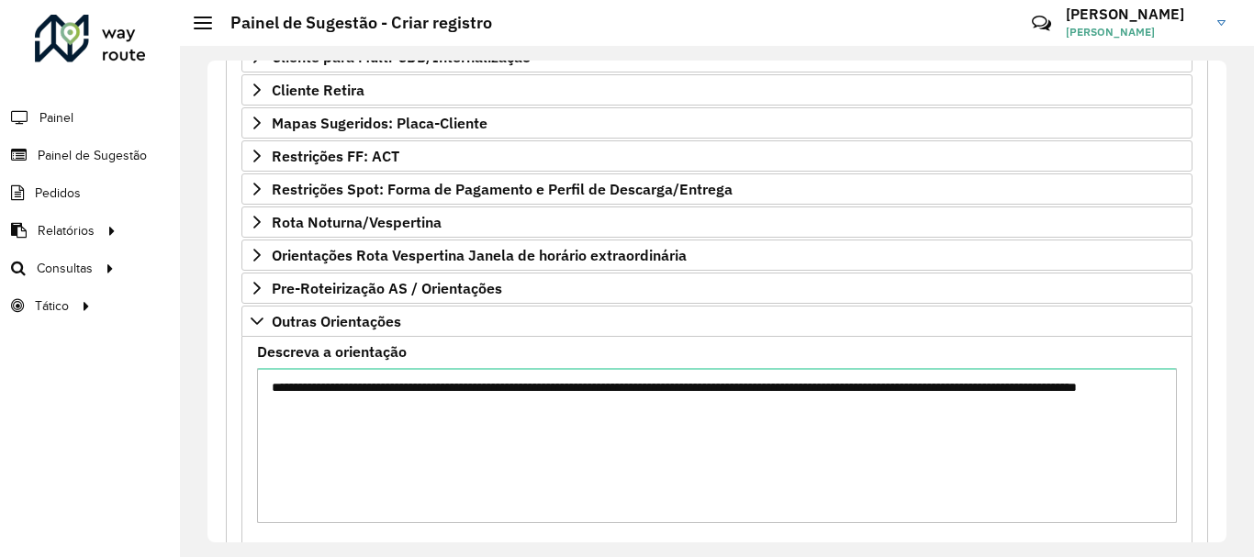  I want to click on span: Orientações Rota Vespertina Janela de horário extraordinária, so click(479, 255).